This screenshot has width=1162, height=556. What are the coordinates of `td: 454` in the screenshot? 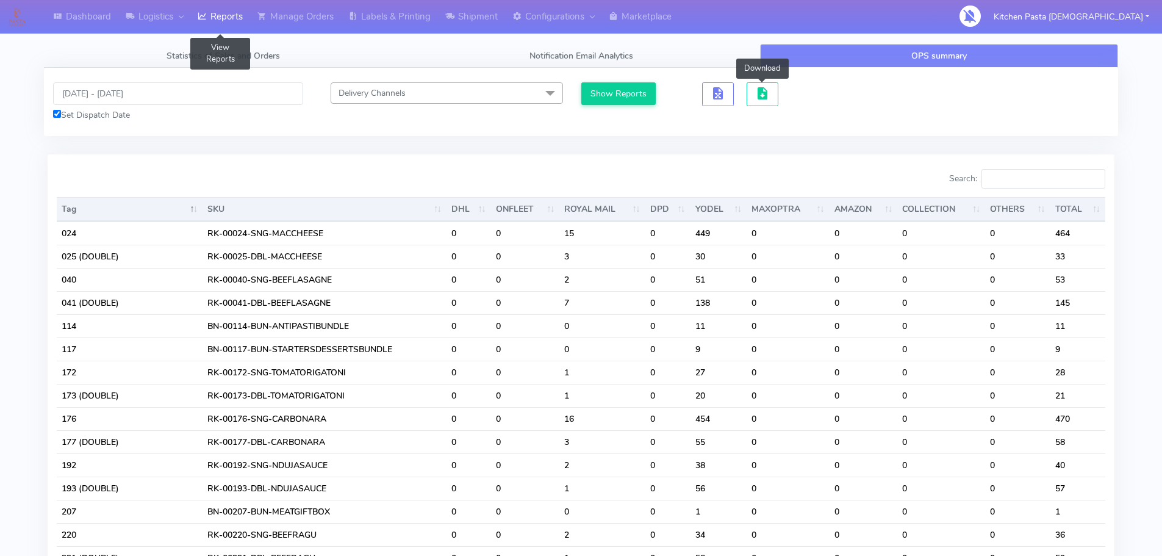 It's located at (719, 419).